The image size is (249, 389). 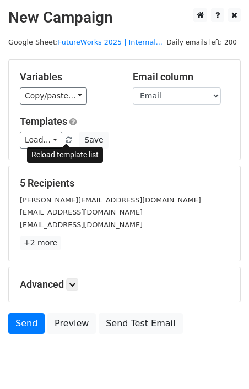 I want to click on a: +2 more, so click(x=40, y=243).